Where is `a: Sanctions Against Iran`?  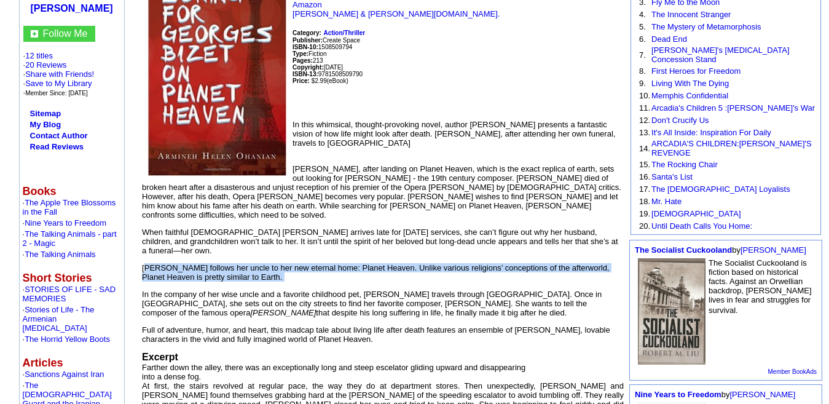
a: Sanctions Against Iran is located at coordinates (64, 374).